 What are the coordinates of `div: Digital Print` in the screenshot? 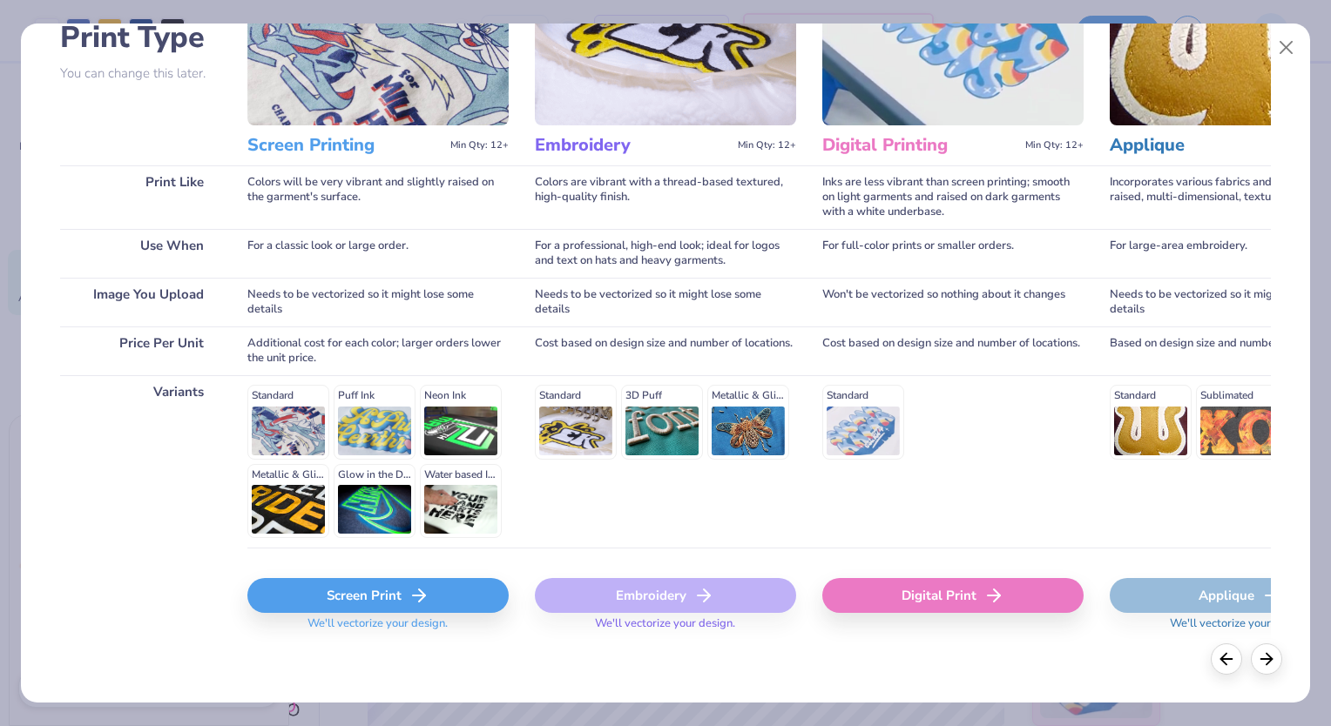 It's located at (953, 596).